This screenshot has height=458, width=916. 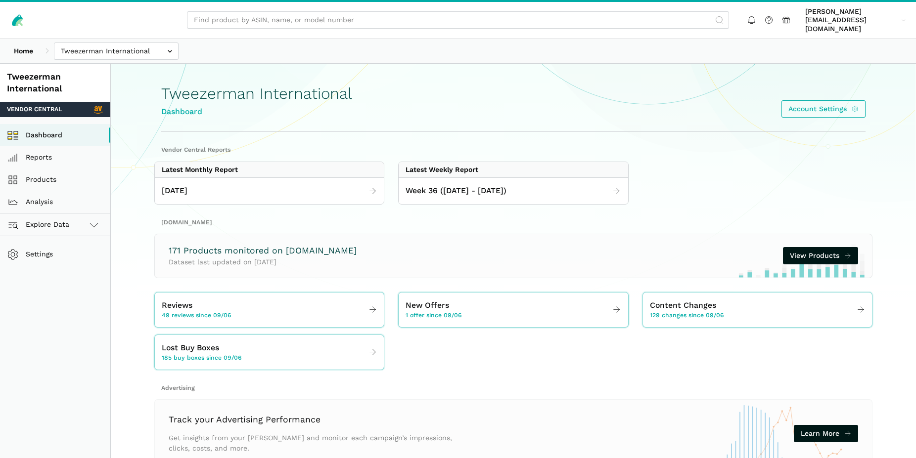 I want to click on span: Vendor Central, so click(x=34, y=110).